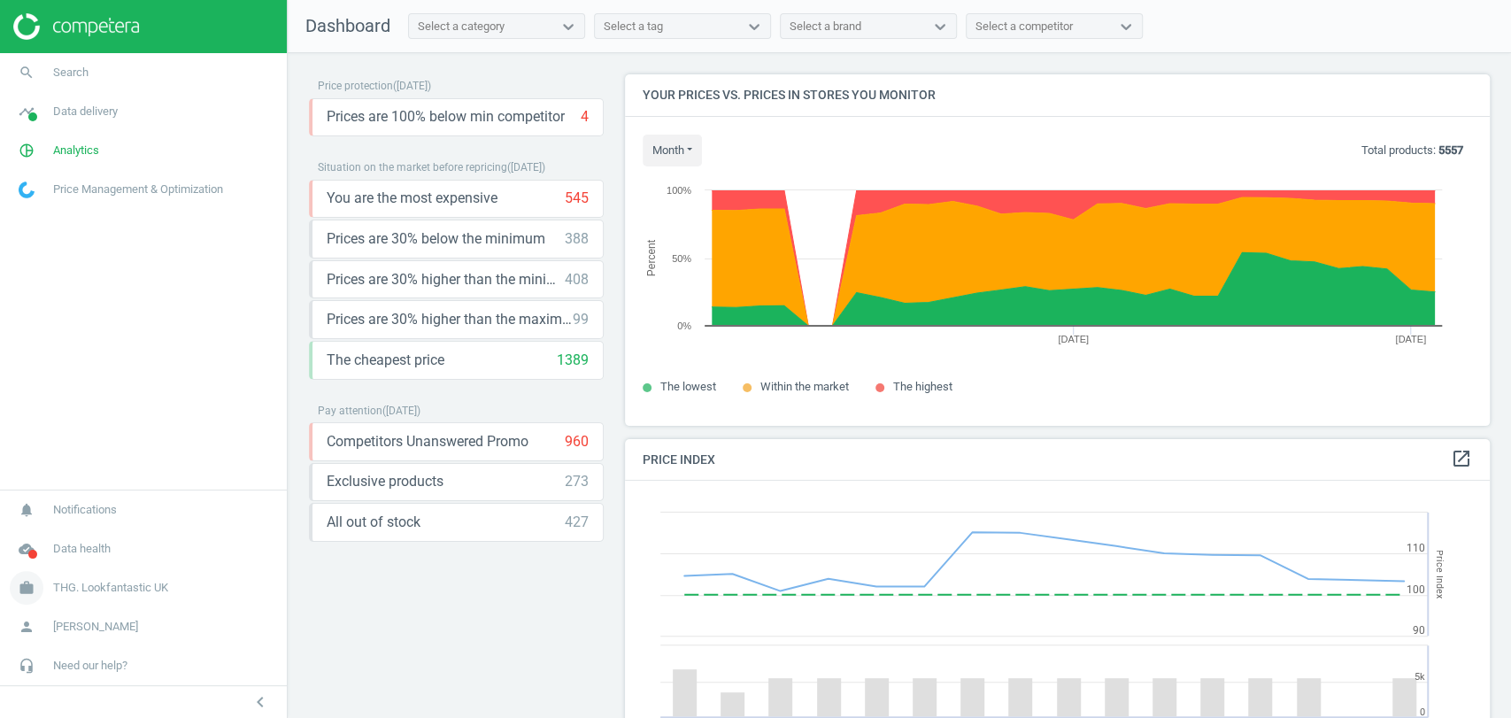  Describe the element at coordinates (584, 117) in the screenshot. I see `div: 4` at that location.